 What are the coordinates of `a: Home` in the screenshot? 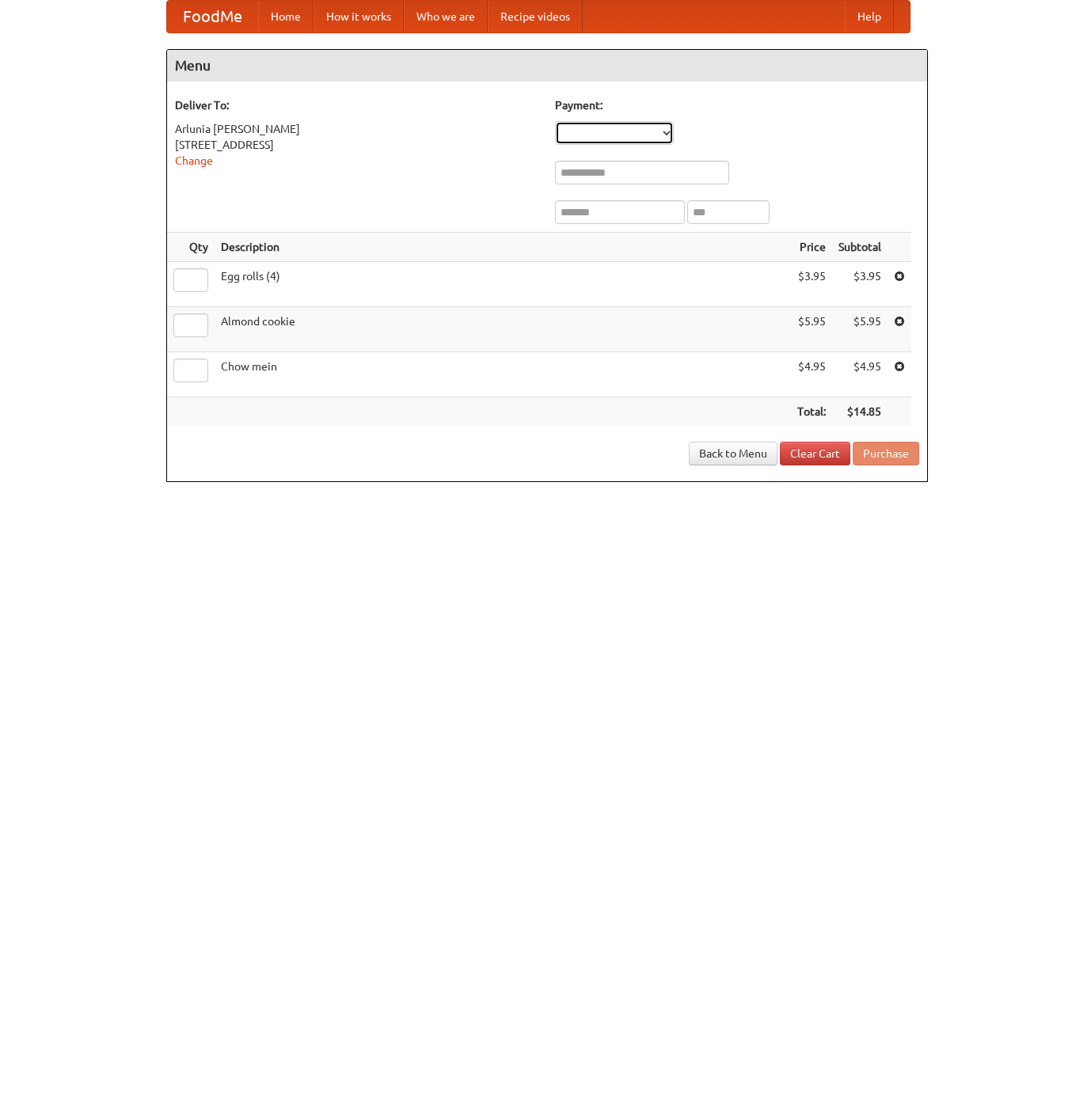 It's located at (286, 16).